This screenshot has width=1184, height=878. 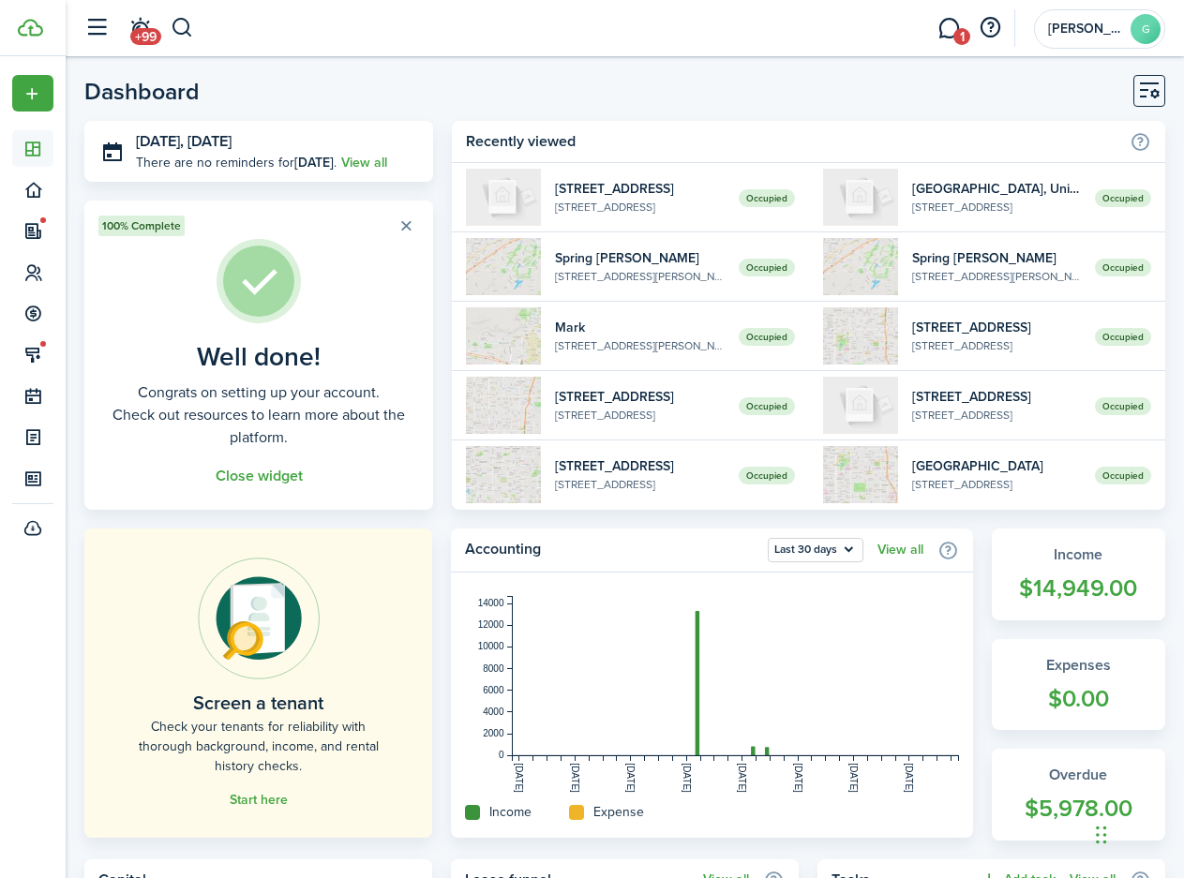 What do you see at coordinates (1079, 666) in the screenshot?
I see `widget-stats-title: Expenses` at bounding box center [1079, 666].